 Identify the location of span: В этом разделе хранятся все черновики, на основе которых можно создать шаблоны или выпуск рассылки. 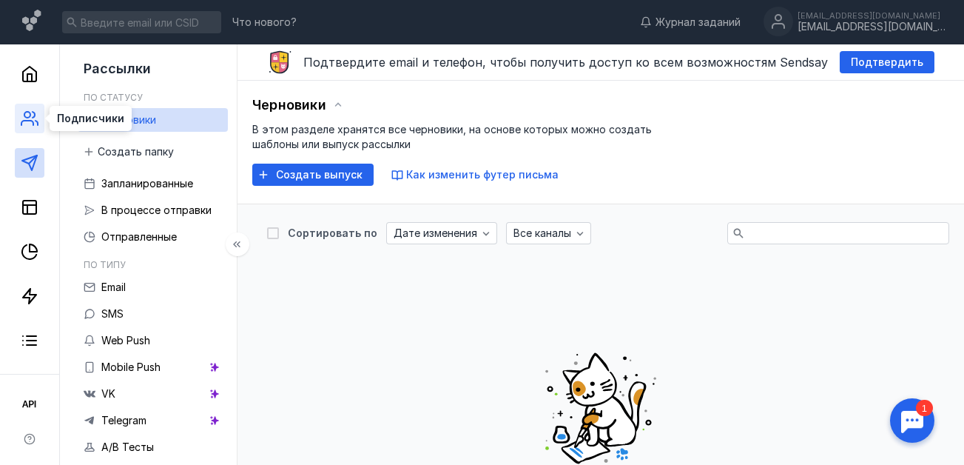
(452, 136).